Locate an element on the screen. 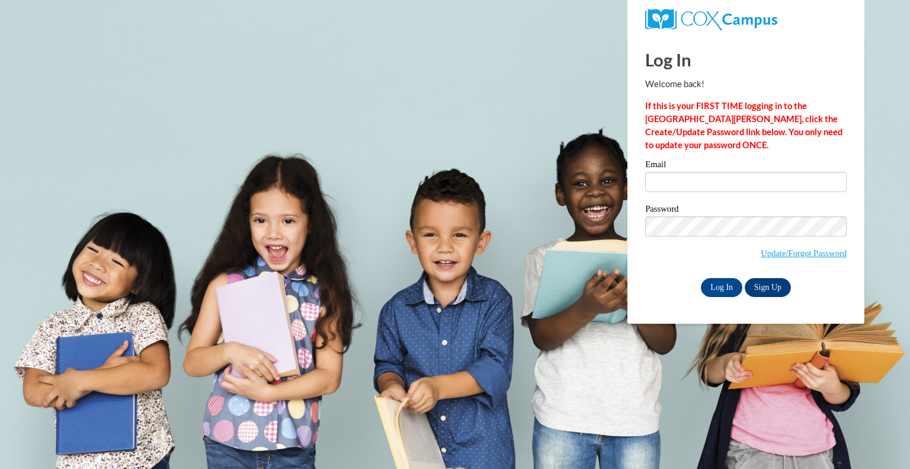  img: COX Campus is located at coordinates (711, 20).